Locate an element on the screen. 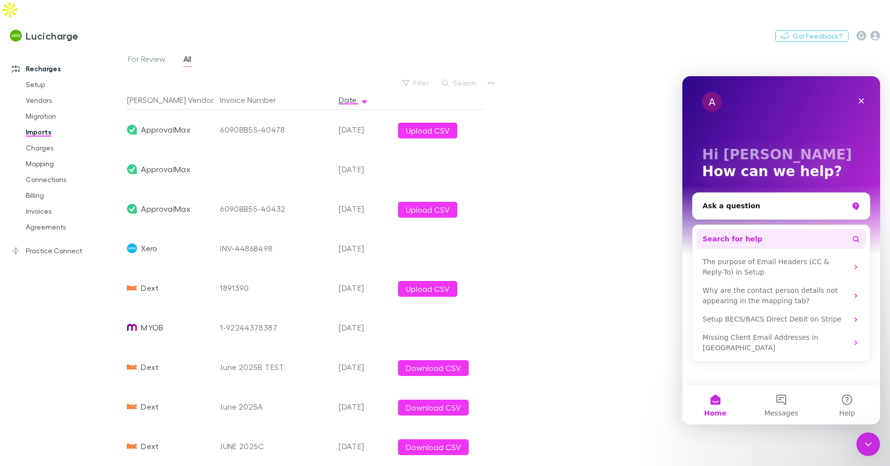  a: Billing is located at coordinates (70, 195).